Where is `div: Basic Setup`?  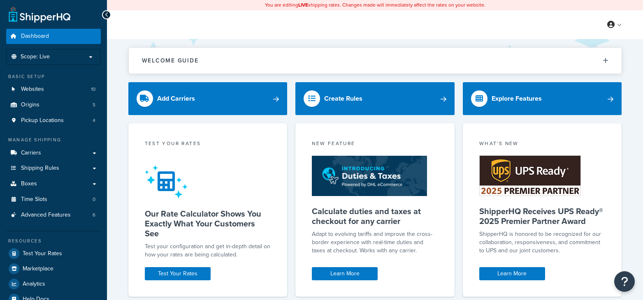
div: Basic Setup is located at coordinates (53, 77).